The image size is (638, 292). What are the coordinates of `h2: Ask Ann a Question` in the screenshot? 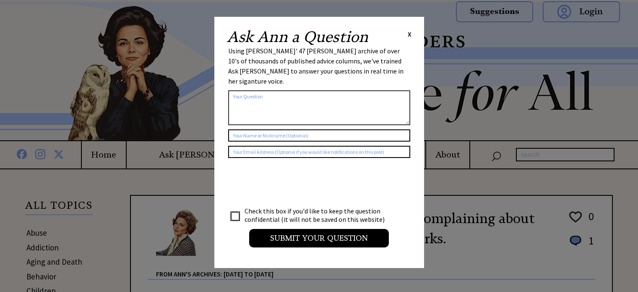 It's located at (297, 37).